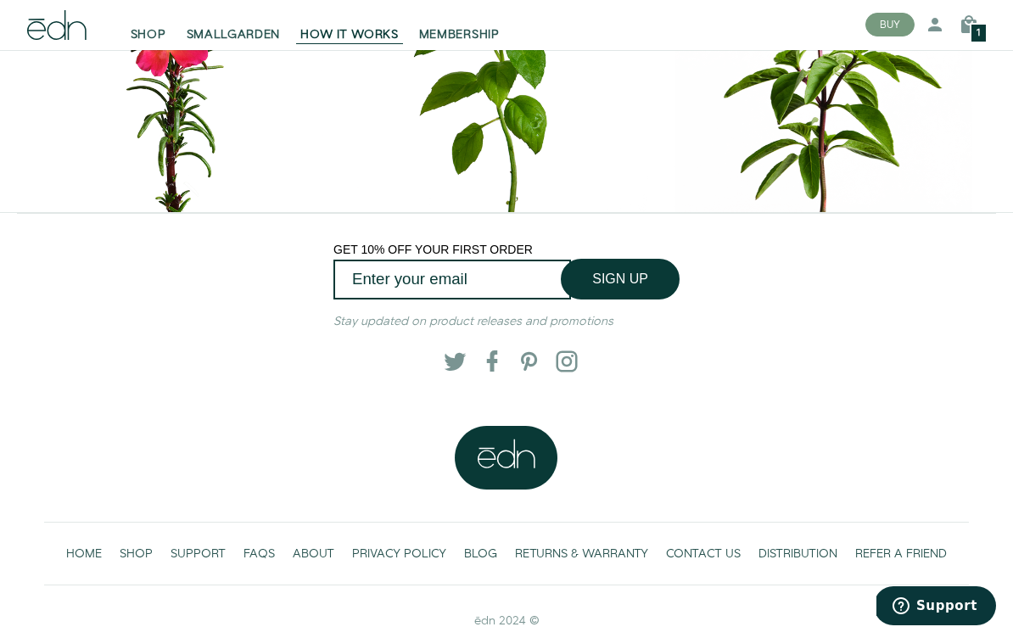 The image size is (1013, 638). Describe the element at coordinates (480, 555) in the screenshot. I see `span: BLOG` at that location.